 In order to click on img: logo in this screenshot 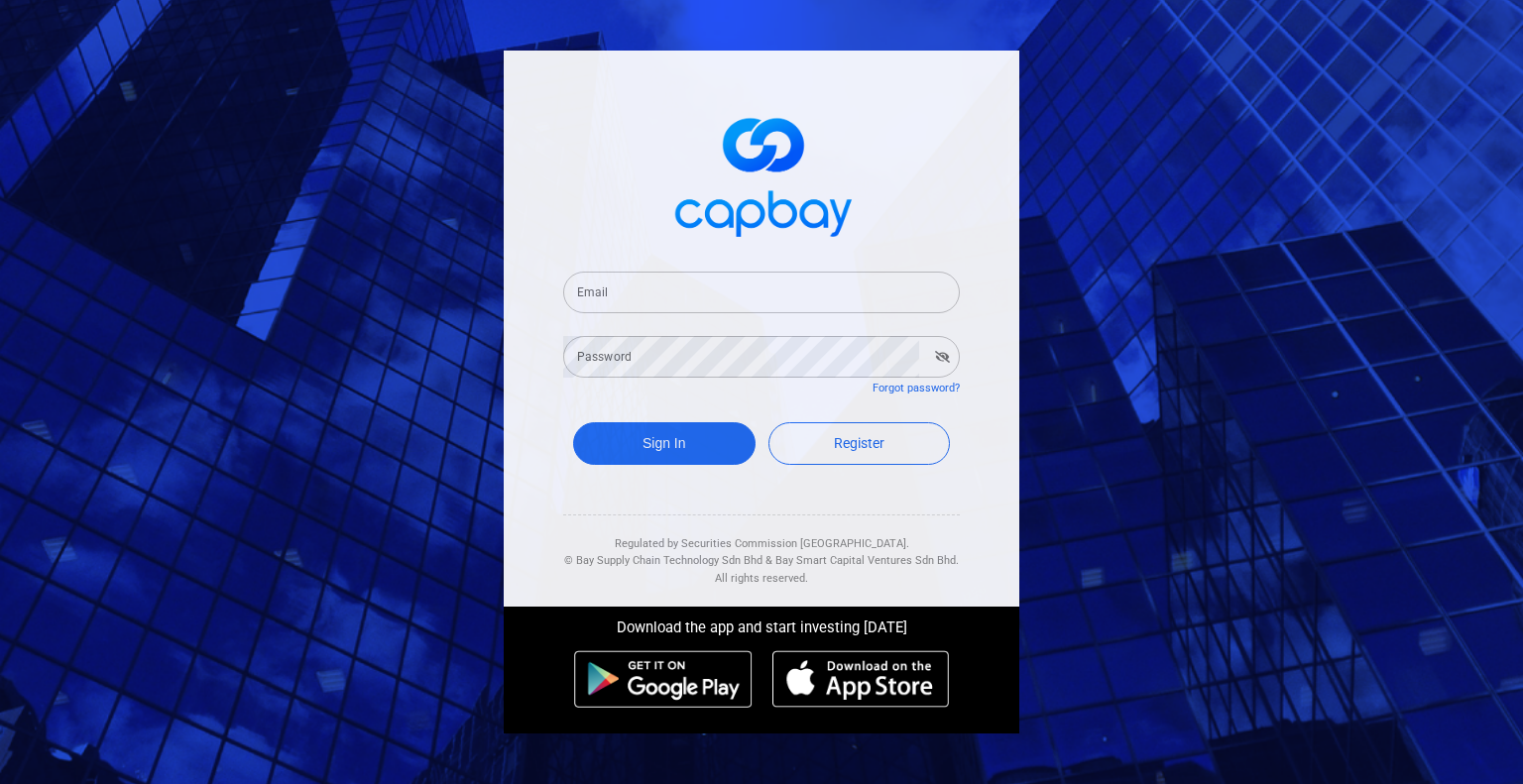, I will do `click(762, 174)`.